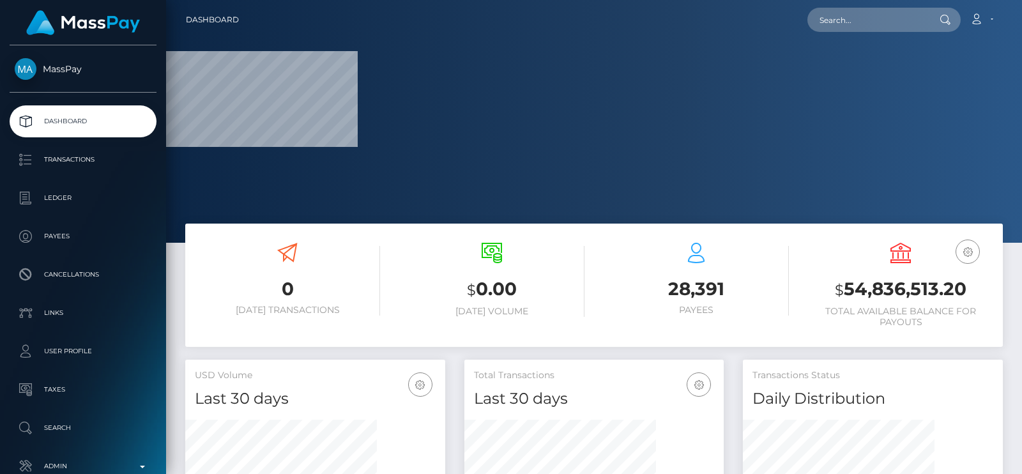 The width and height of the screenshot is (1022, 474). Describe the element at coordinates (696, 310) in the screenshot. I see `h6: Payees` at that location.